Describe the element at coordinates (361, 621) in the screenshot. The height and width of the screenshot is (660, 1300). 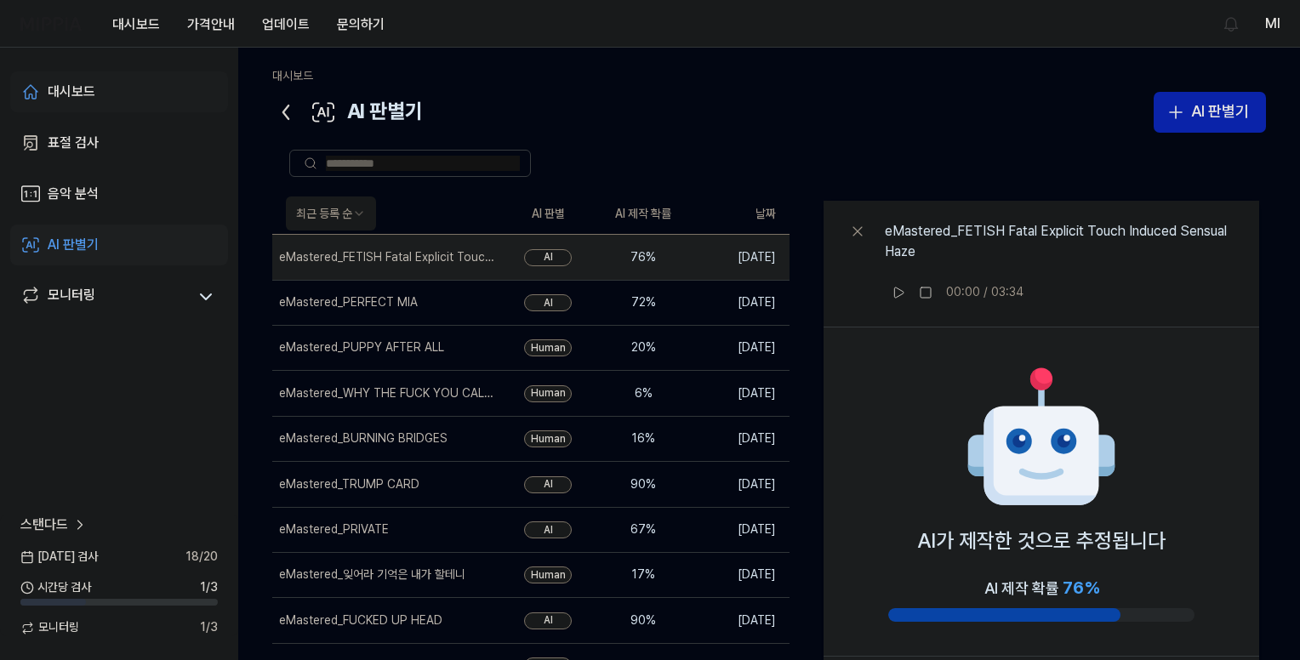
I see `div: eMastered_FUCKED UP HEAD` at that location.